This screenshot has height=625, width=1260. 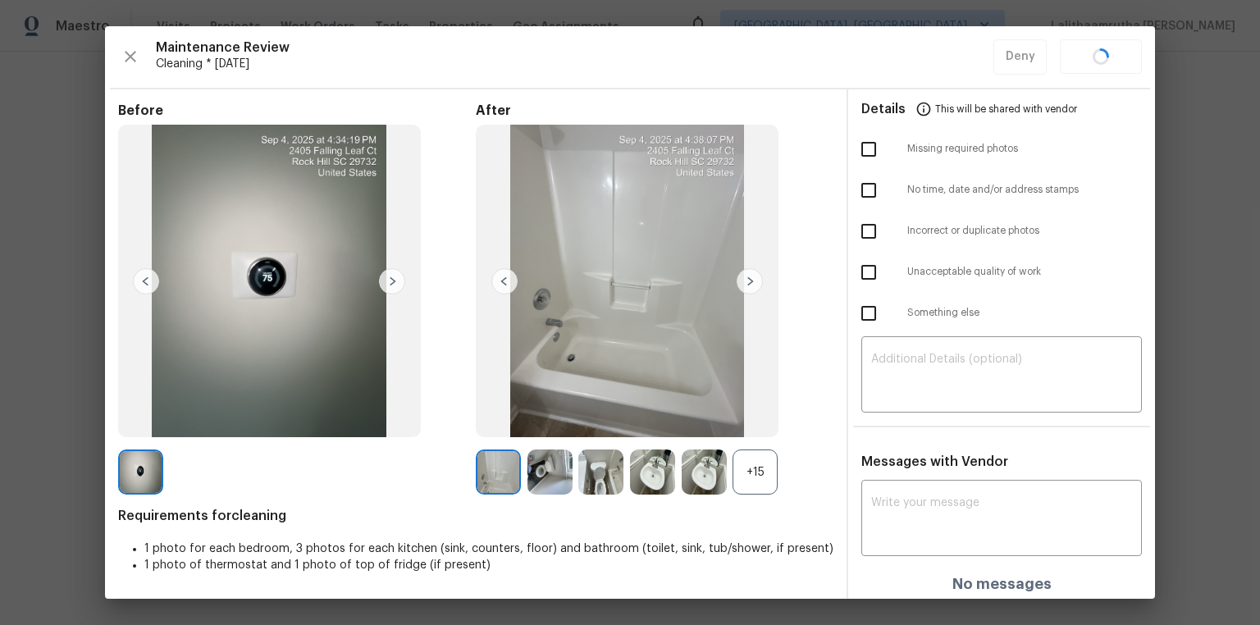 What do you see at coordinates (1006, 109) in the screenshot?
I see `span: This will be shared with vendor` at bounding box center [1006, 109].